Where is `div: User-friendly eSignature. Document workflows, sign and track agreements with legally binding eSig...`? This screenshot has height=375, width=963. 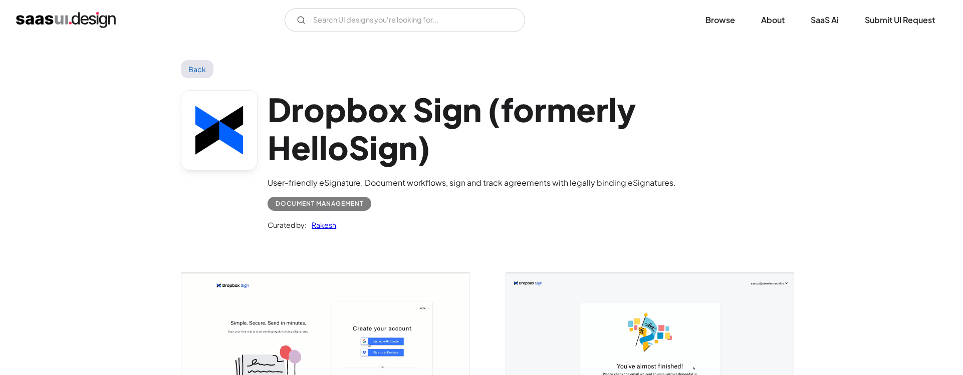 div: User-friendly eSignature. Document workflows, sign and track agreements with legally binding eSig... is located at coordinates (524, 183).